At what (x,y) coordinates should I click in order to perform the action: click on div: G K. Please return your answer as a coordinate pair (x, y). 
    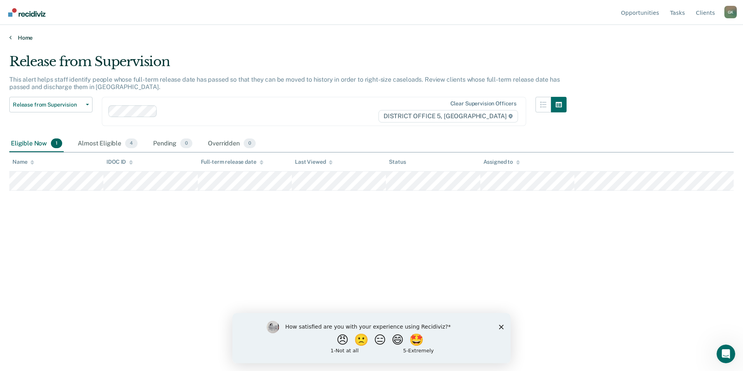
    Looking at the image, I should click on (731, 12).